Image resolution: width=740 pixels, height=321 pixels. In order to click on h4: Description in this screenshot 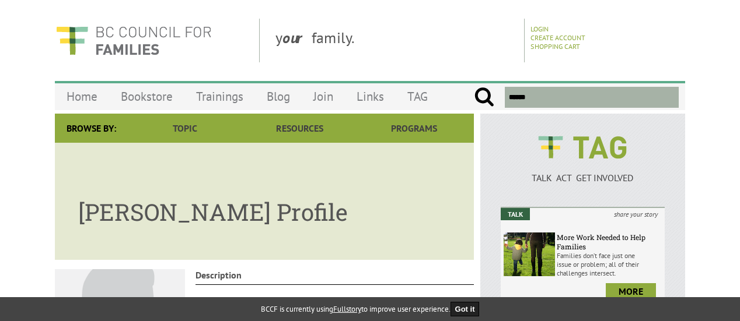, I will do `click(335, 277)`.